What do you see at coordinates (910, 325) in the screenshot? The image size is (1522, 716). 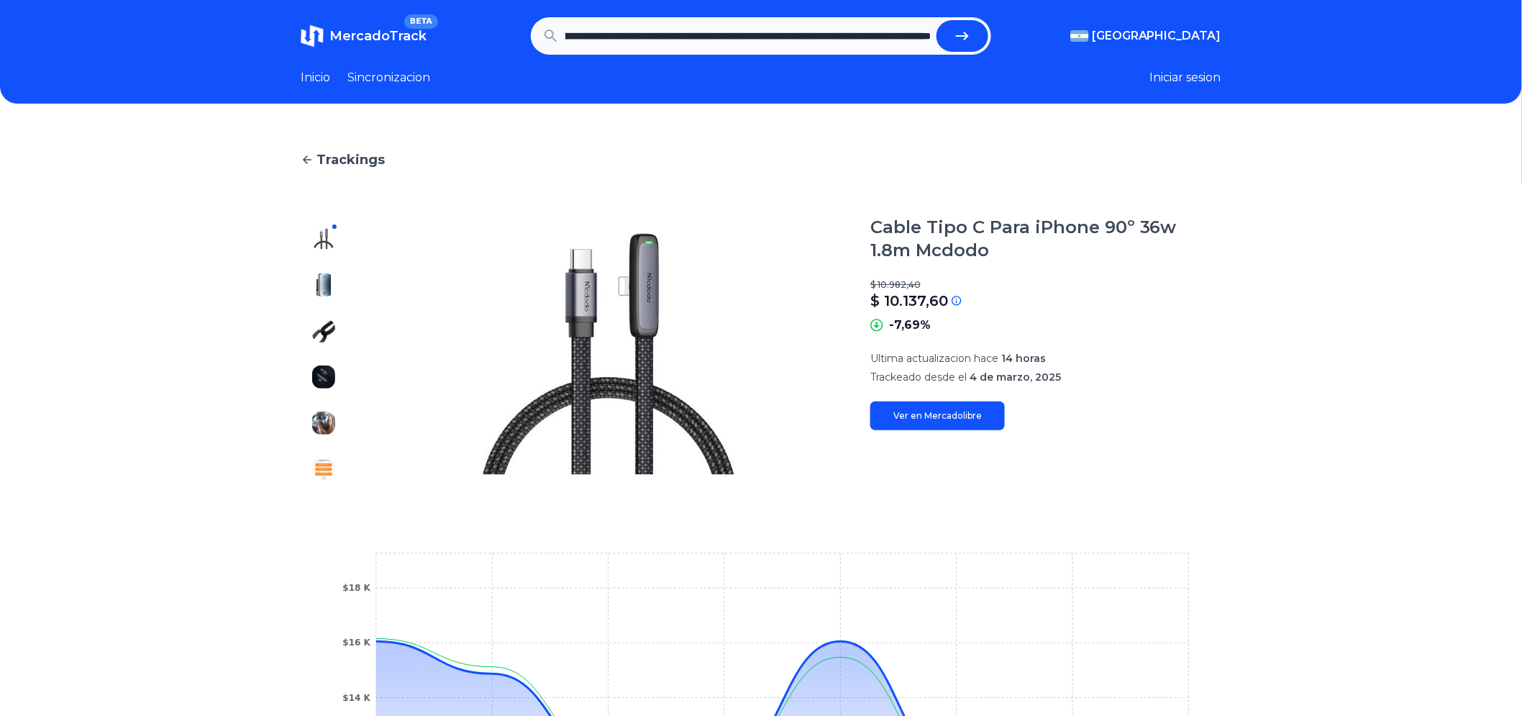 I see `p: -7,69%` at bounding box center [910, 325].